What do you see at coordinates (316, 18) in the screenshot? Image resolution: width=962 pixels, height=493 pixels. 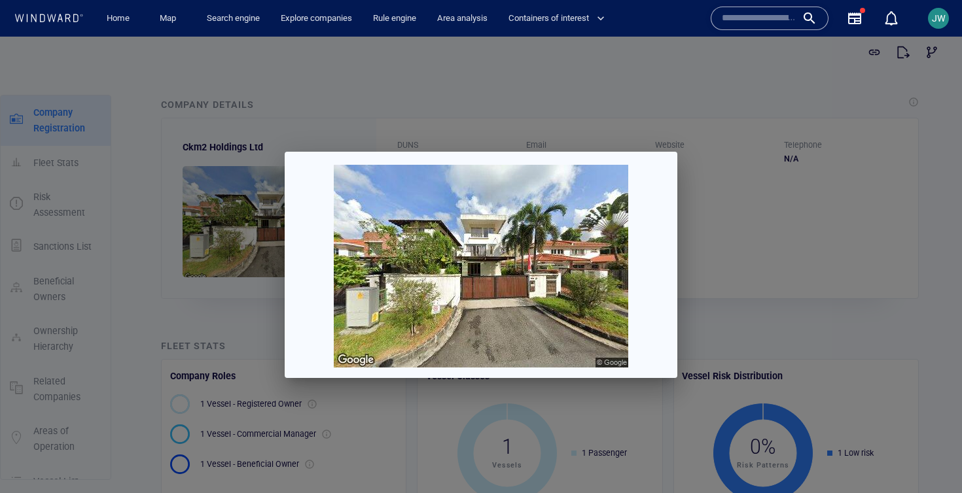 I see `a: Explore companies` at bounding box center [316, 18].